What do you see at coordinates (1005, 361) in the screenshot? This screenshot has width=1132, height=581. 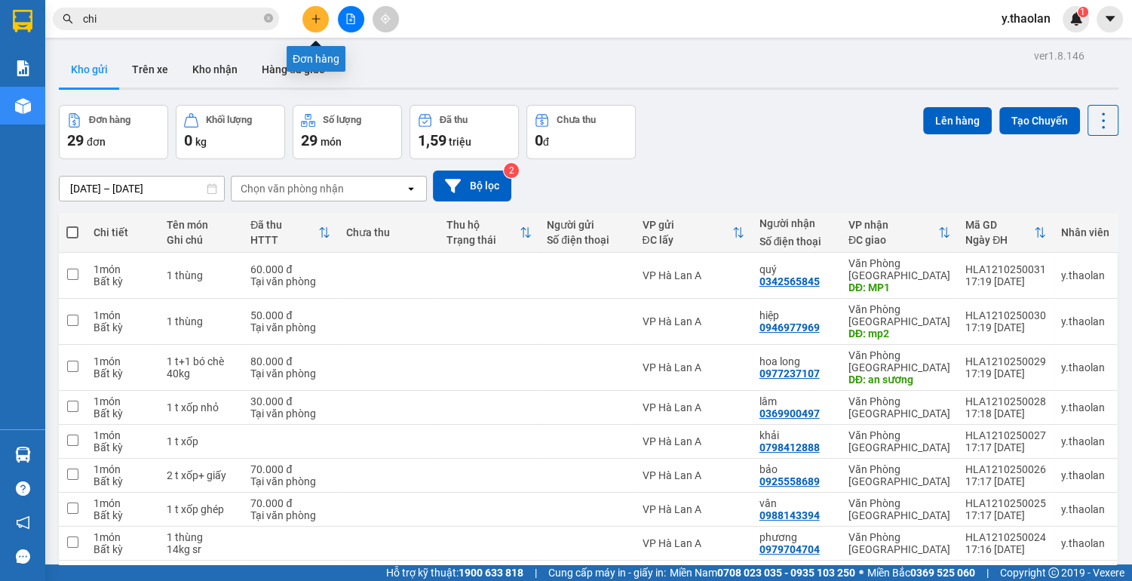 I see `div: HLA1210250029` at bounding box center [1005, 361].